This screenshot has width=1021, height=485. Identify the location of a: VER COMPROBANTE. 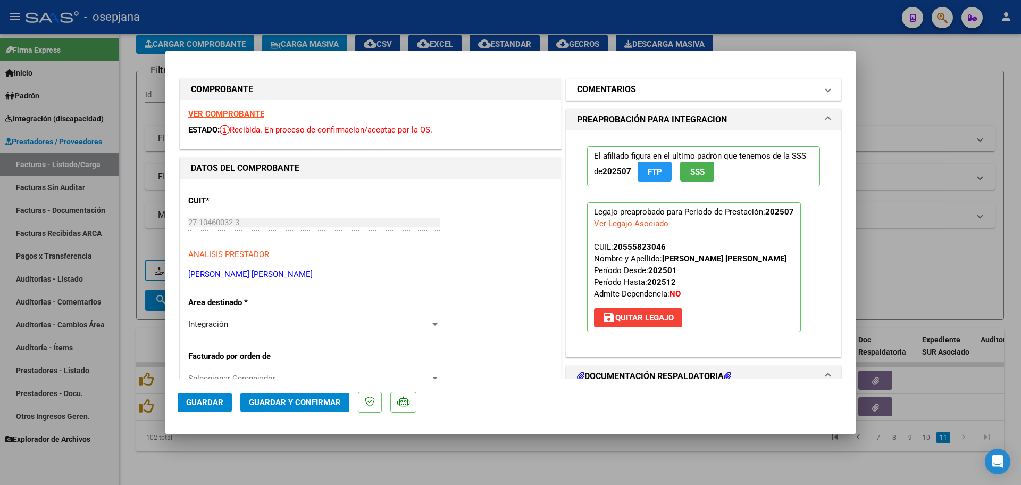
(226, 114).